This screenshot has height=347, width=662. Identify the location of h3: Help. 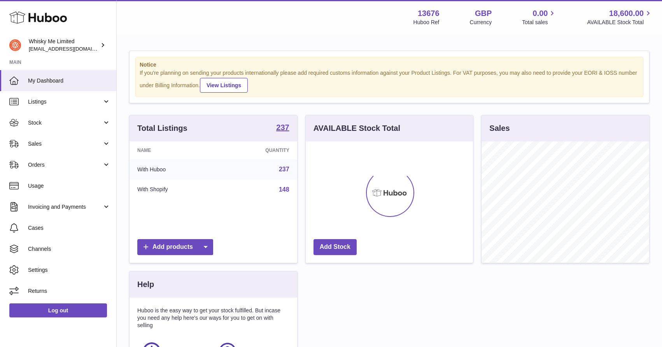
(145, 284).